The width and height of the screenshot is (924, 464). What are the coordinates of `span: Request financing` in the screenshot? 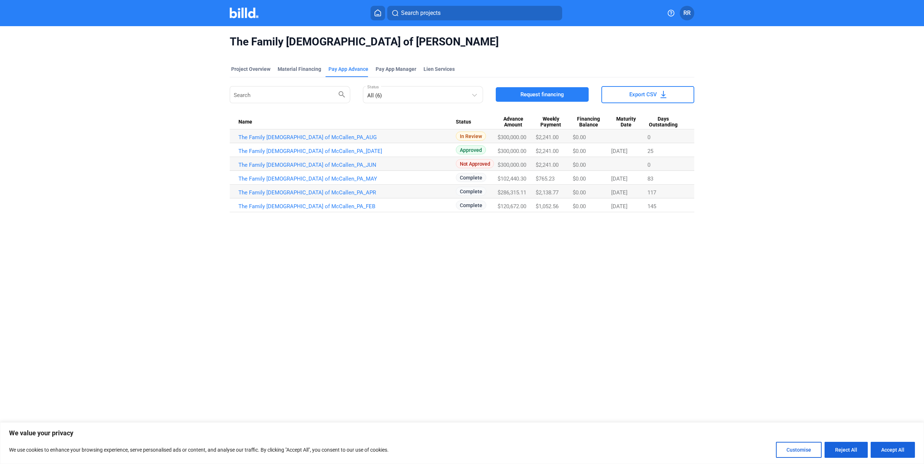 It's located at (542, 94).